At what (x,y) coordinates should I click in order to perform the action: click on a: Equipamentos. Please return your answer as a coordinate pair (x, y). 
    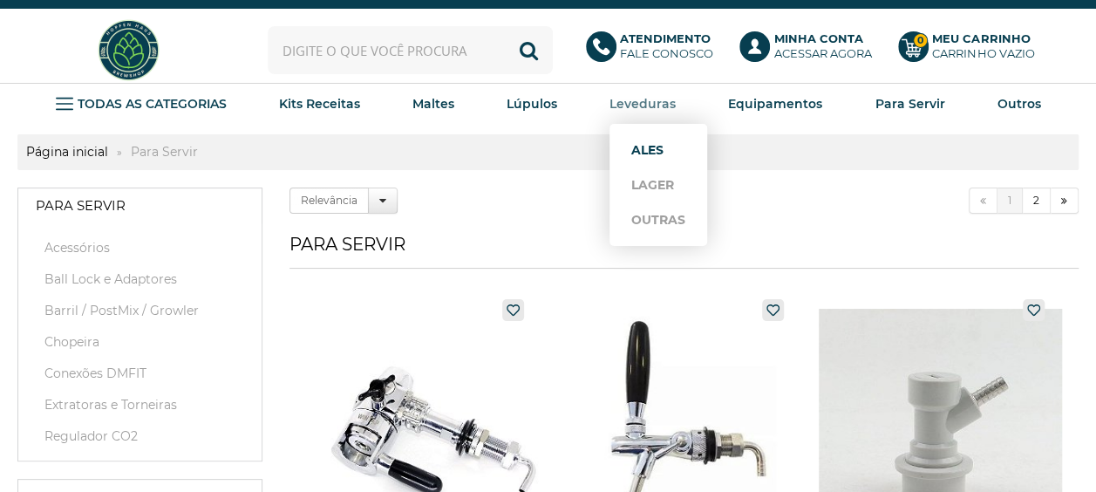
    Looking at the image, I should click on (775, 104).